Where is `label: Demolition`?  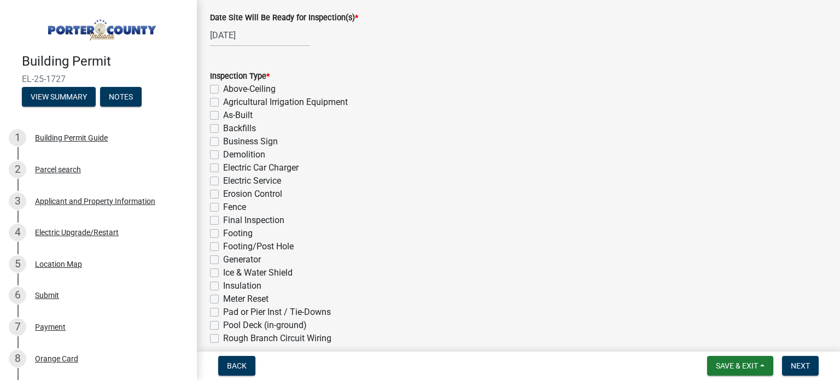
label: Demolition is located at coordinates (244, 155).